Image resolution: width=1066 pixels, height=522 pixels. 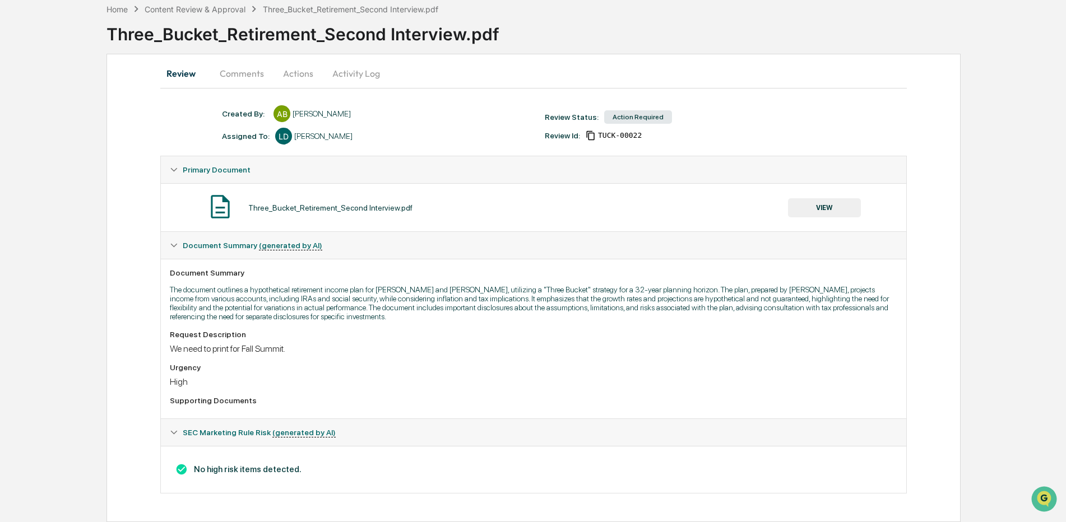 What do you see at coordinates (111, 91) in the screenshot?
I see `div: Start new chat` at bounding box center [111, 91].